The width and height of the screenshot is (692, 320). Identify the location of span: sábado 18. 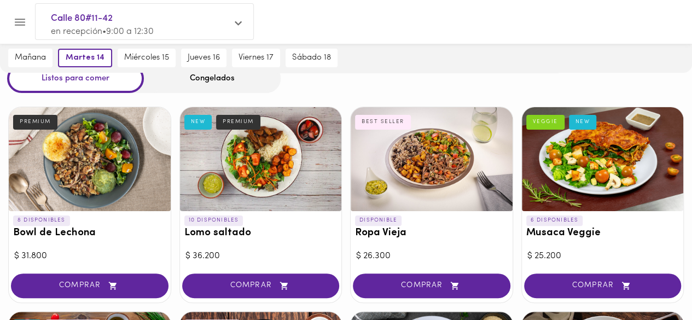
(311, 58).